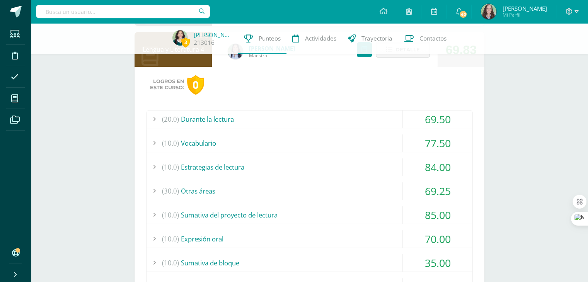  Describe the element at coordinates (309, 143) in the screenshot. I see `div: Vocabulario` at that location.